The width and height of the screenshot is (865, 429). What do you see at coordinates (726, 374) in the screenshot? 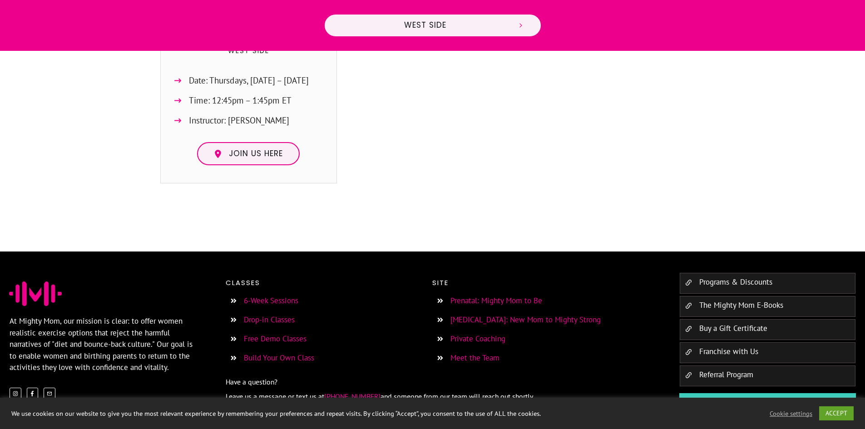
I see `a: Referral Program` at bounding box center [726, 374].